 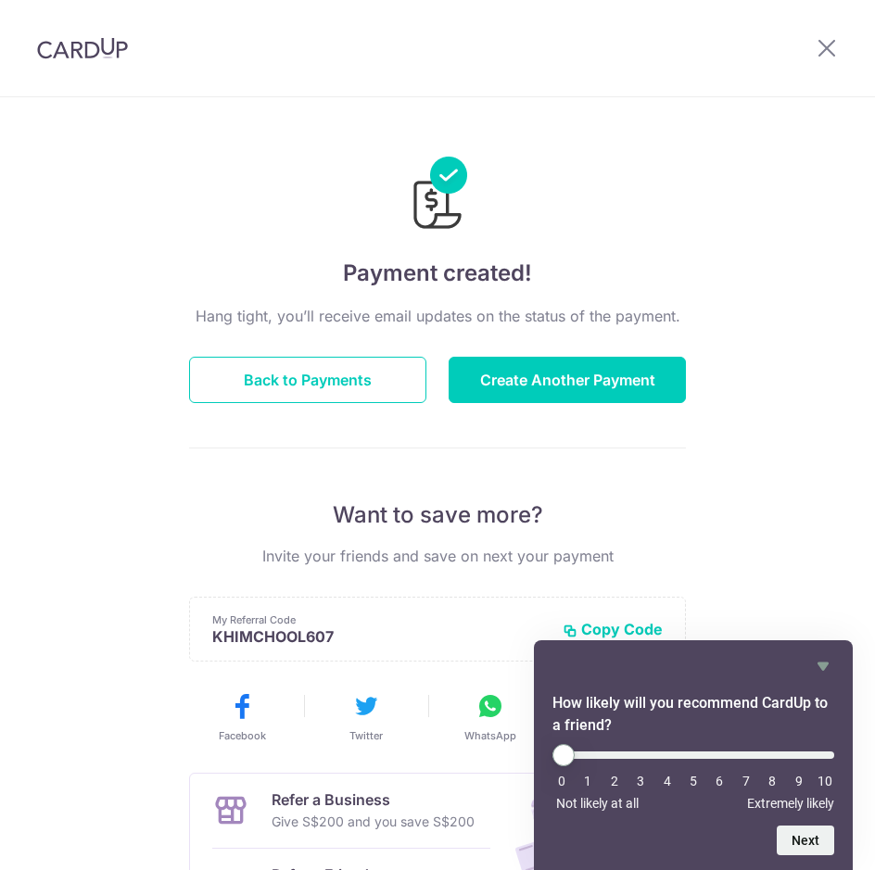 I want to click on li: 3, so click(x=640, y=781).